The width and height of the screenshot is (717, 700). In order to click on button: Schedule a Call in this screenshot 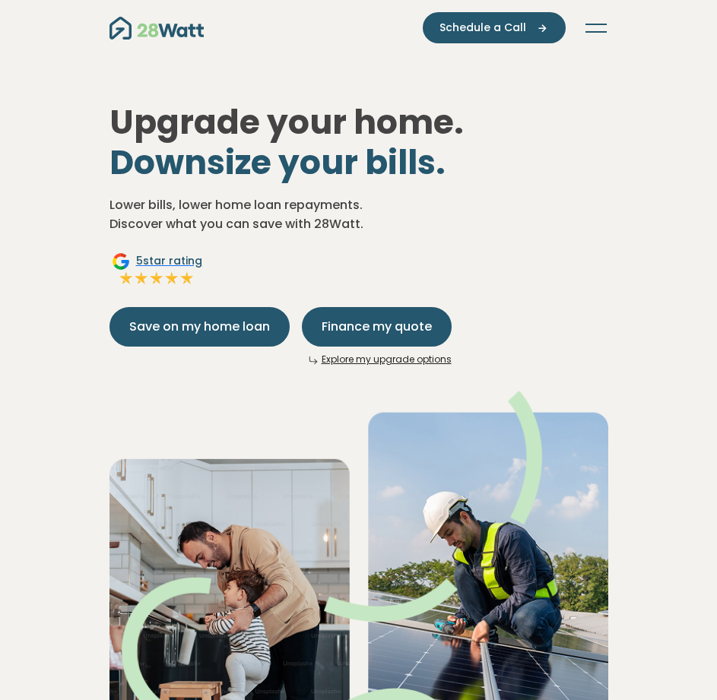, I will do `click(494, 27)`.